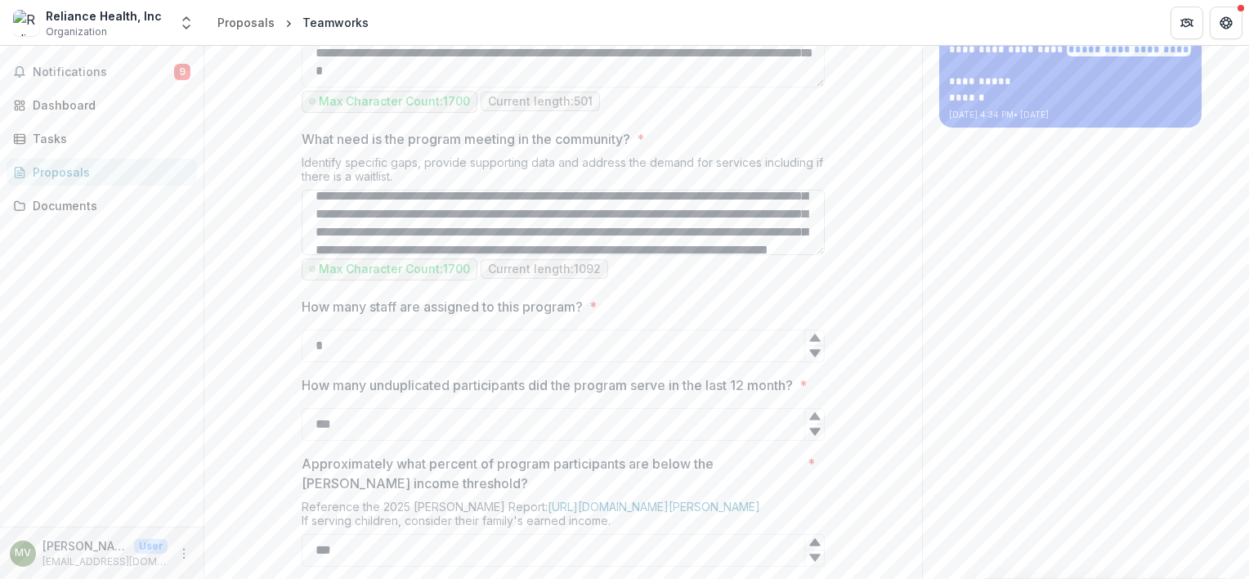 This screenshot has height=579, width=1249. What do you see at coordinates (108, 205) in the screenshot?
I see `div: Documents` at bounding box center [108, 205].